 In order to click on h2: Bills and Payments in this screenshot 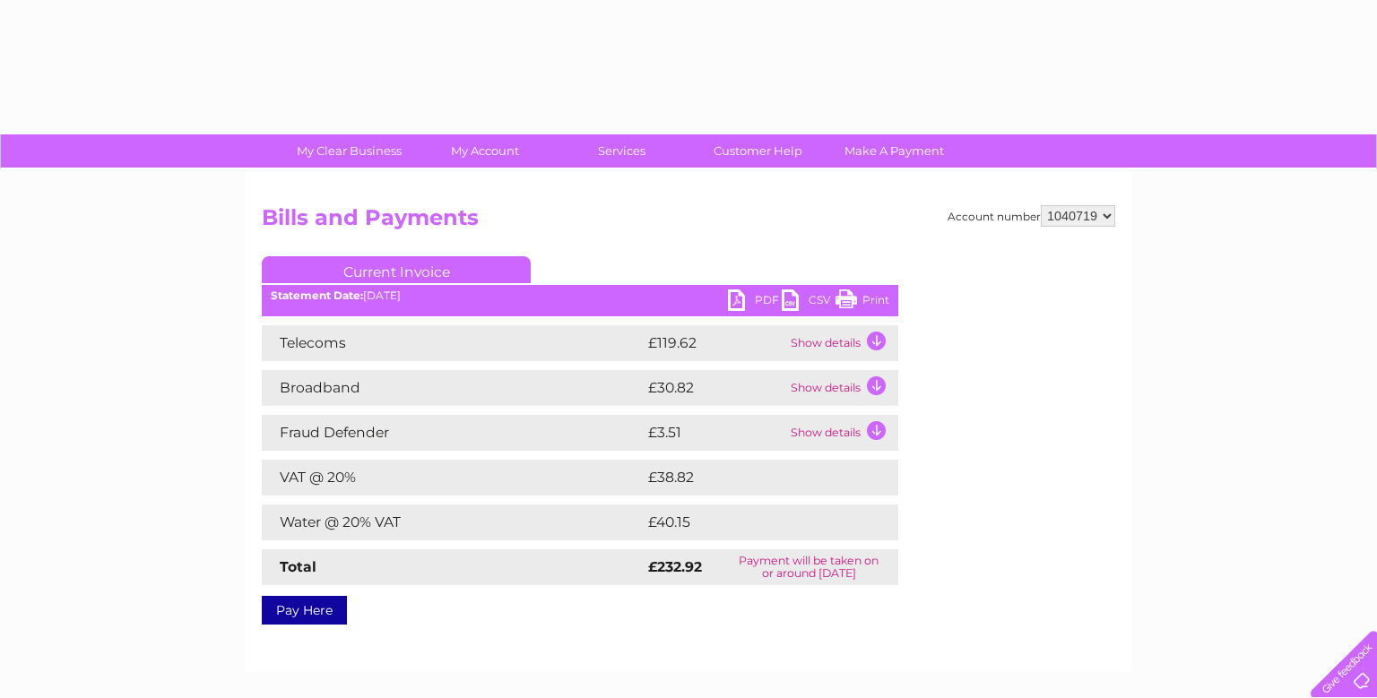, I will do `click(689, 222)`.